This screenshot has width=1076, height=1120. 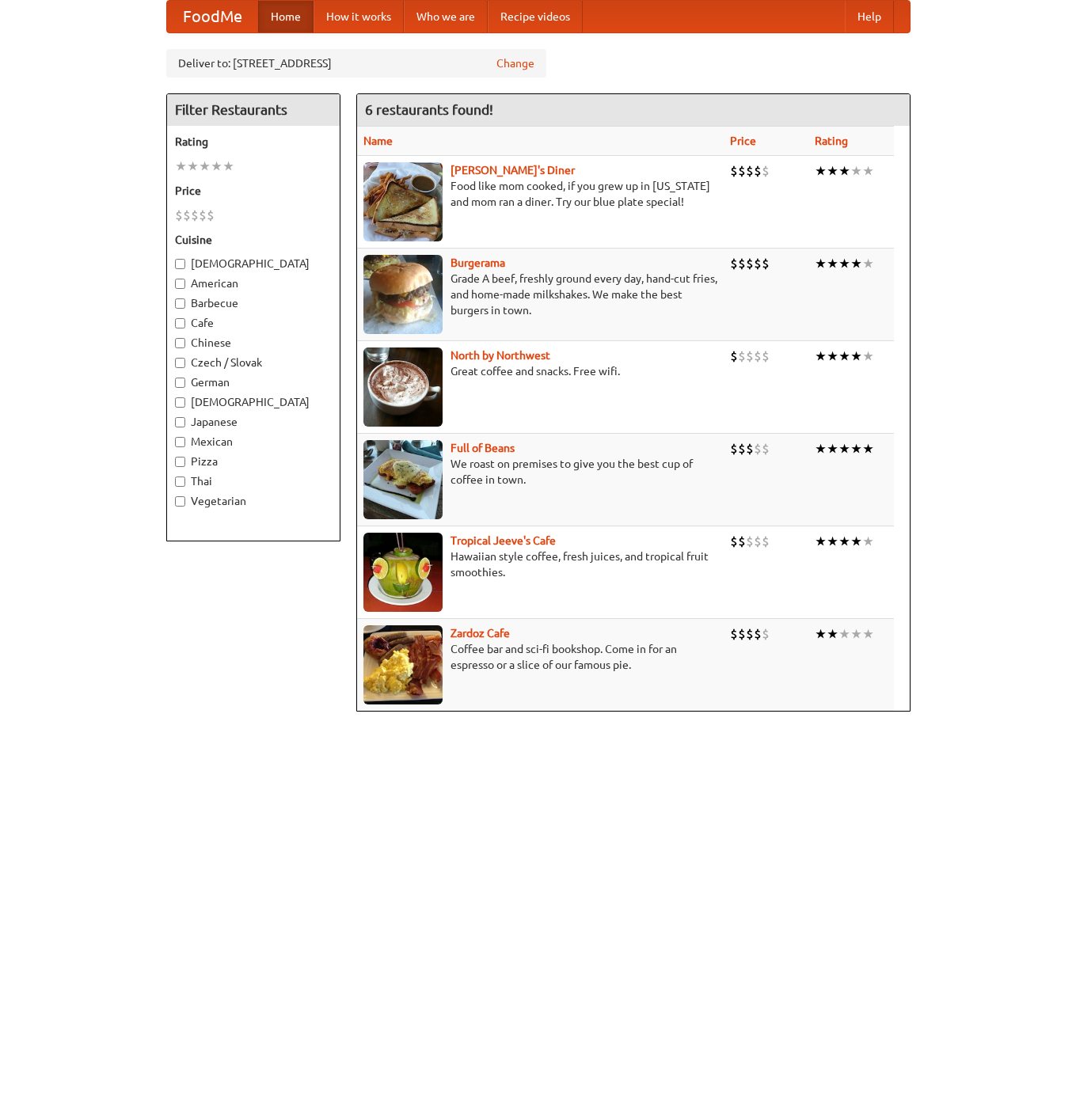 What do you see at coordinates (180, 501) in the screenshot?
I see `input: Vegetarian` at bounding box center [180, 501].